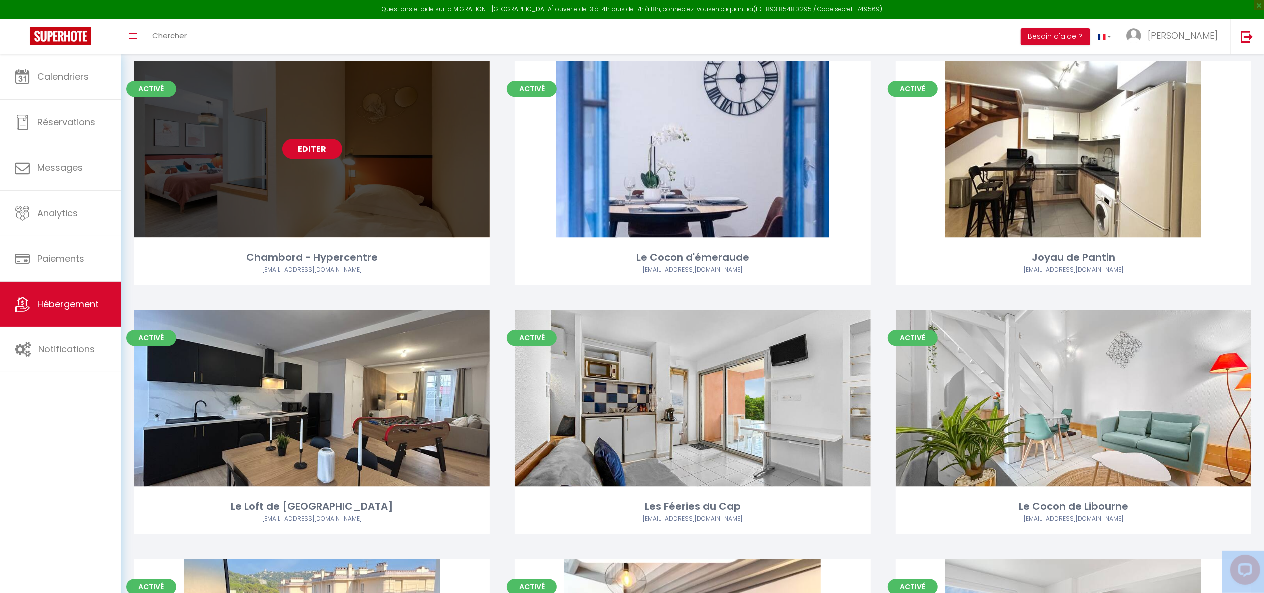 The image size is (1264, 593). I want to click on a: en cliquant ici, so click(732, 9).